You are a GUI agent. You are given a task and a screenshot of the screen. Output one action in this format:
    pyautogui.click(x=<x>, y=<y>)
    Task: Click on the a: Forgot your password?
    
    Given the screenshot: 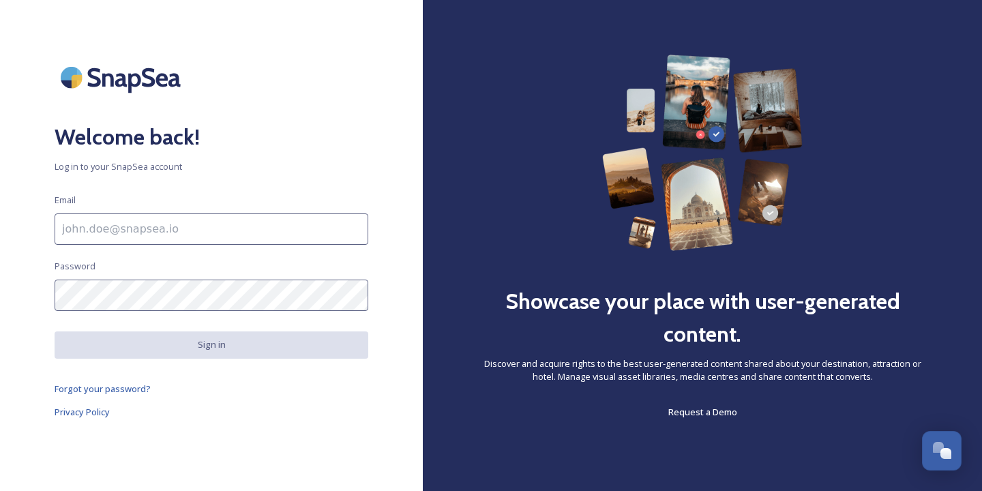 What is the action you would take?
    pyautogui.click(x=211, y=389)
    